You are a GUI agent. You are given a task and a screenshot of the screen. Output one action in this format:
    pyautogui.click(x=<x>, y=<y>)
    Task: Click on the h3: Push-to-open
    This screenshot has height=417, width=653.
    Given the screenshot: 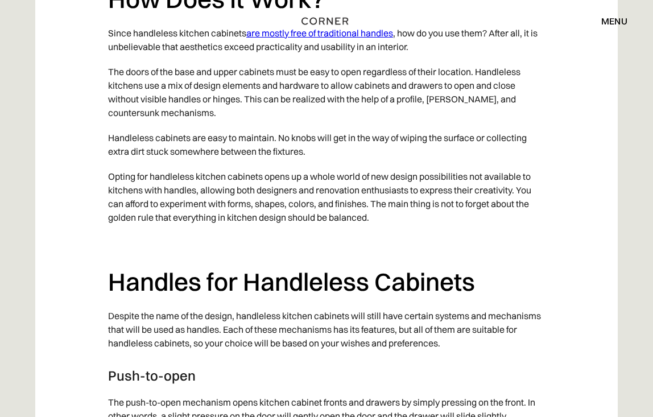 What is the action you would take?
    pyautogui.click(x=326, y=375)
    